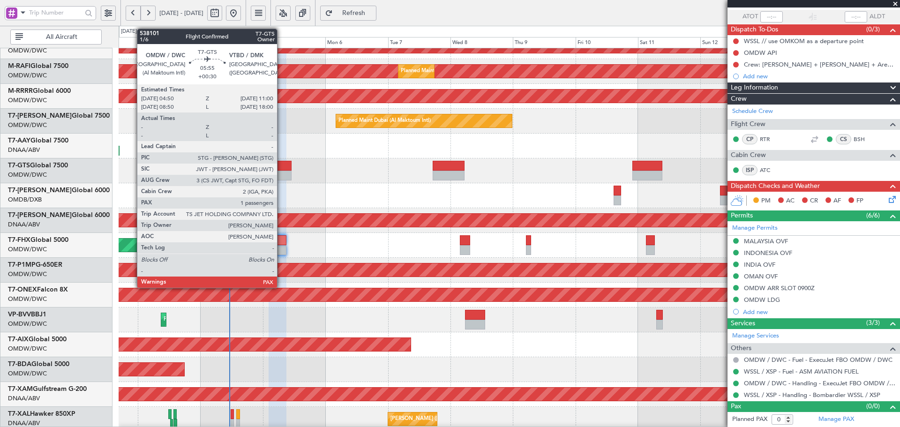 The width and height of the screenshot is (900, 427). Describe the element at coordinates (19, 414) in the screenshot. I see `span: T7-XAL` at that location.